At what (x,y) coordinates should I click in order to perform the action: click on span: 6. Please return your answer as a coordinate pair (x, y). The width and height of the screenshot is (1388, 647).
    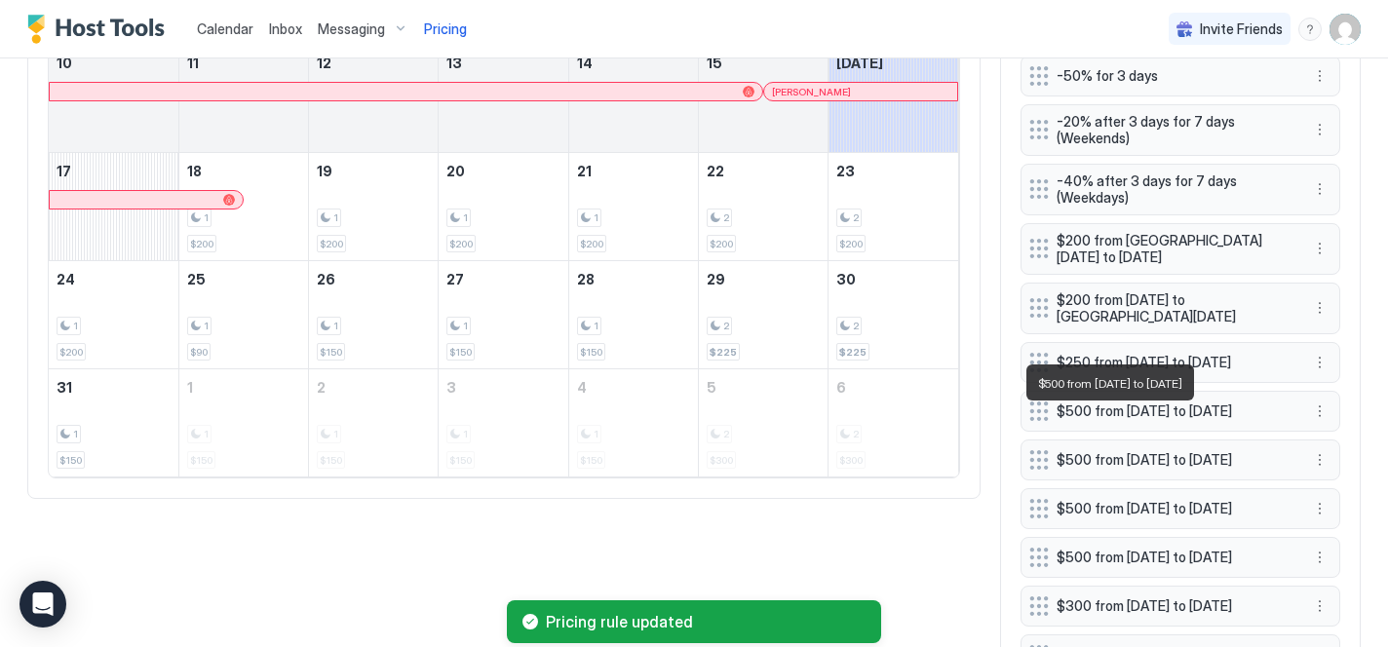
    Looking at the image, I should click on (841, 387).